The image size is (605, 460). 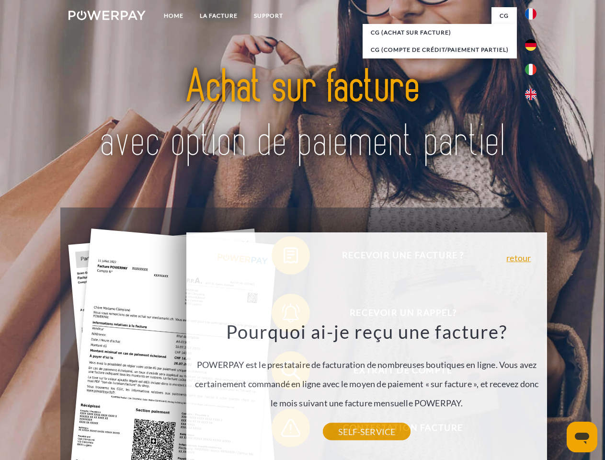 What do you see at coordinates (107, 15) in the screenshot?
I see `img: logo-powerpay-white.svg` at bounding box center [107, 15].